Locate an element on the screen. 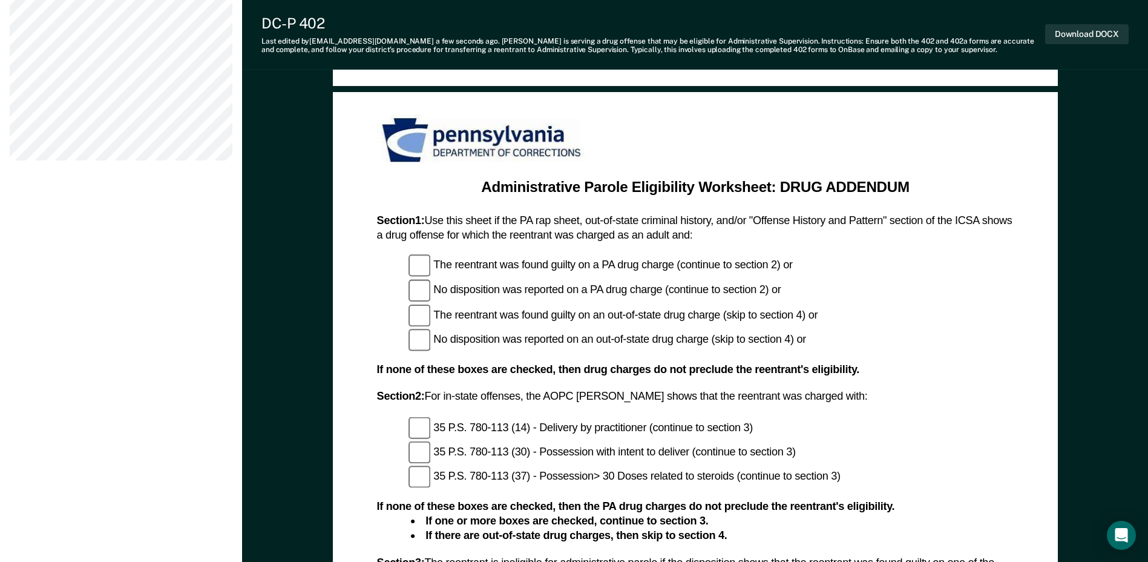  div: DC-P 402 is located at coordinates (653, 23).